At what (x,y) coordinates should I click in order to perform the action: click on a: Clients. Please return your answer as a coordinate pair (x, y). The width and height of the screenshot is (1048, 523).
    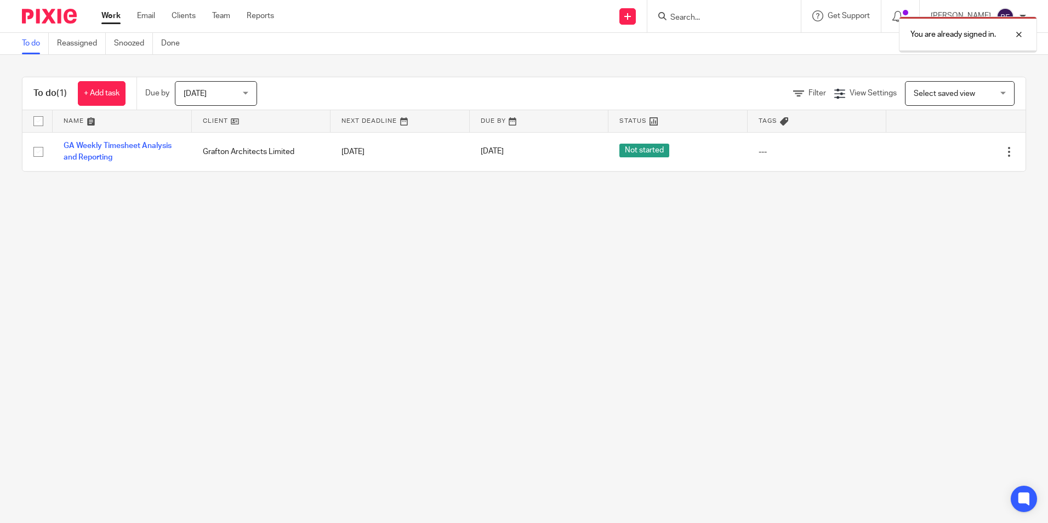
    Looking at the image, I should click on (184, 16).